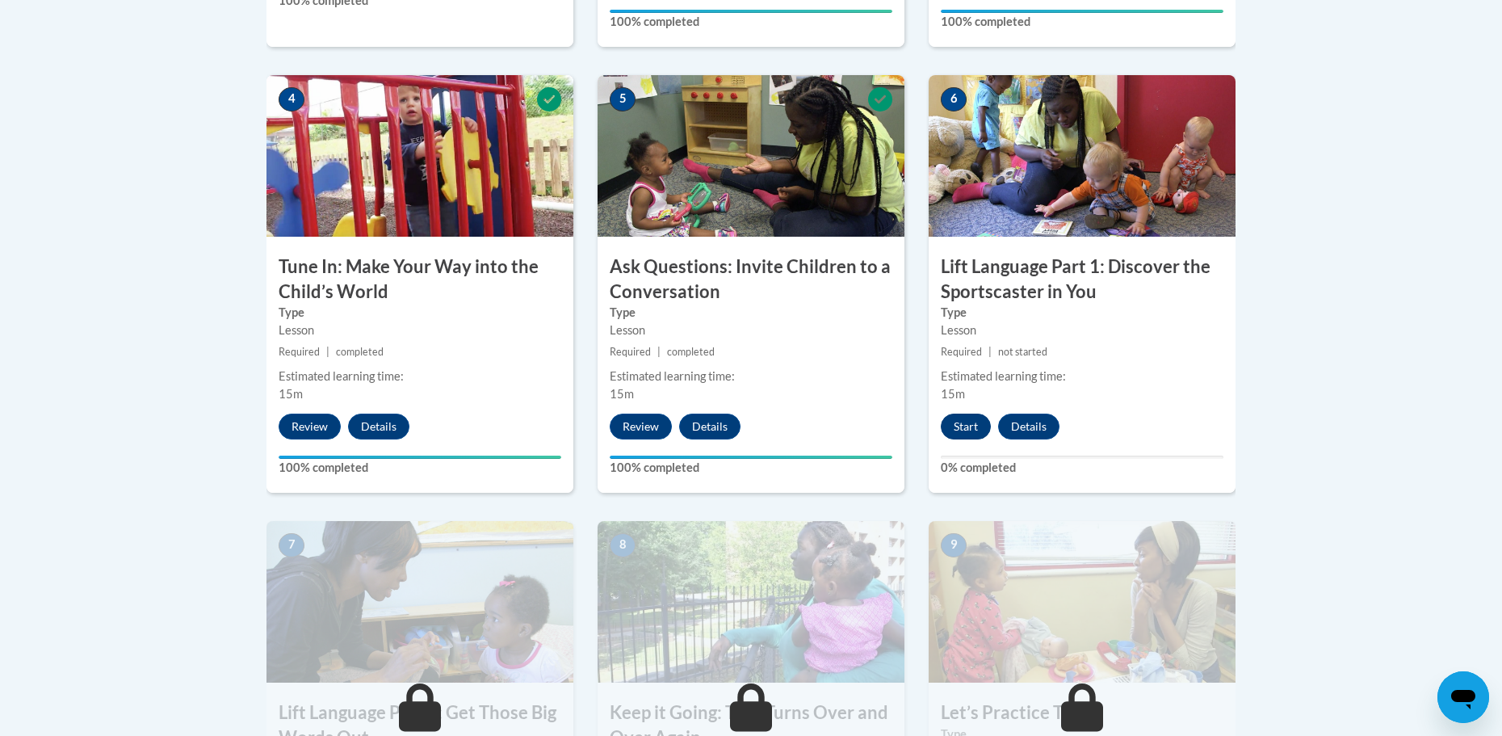  What do you see at coordinates (966, 426) in the screenshot?
I see `button: Start` at bounding box center [966, 426].